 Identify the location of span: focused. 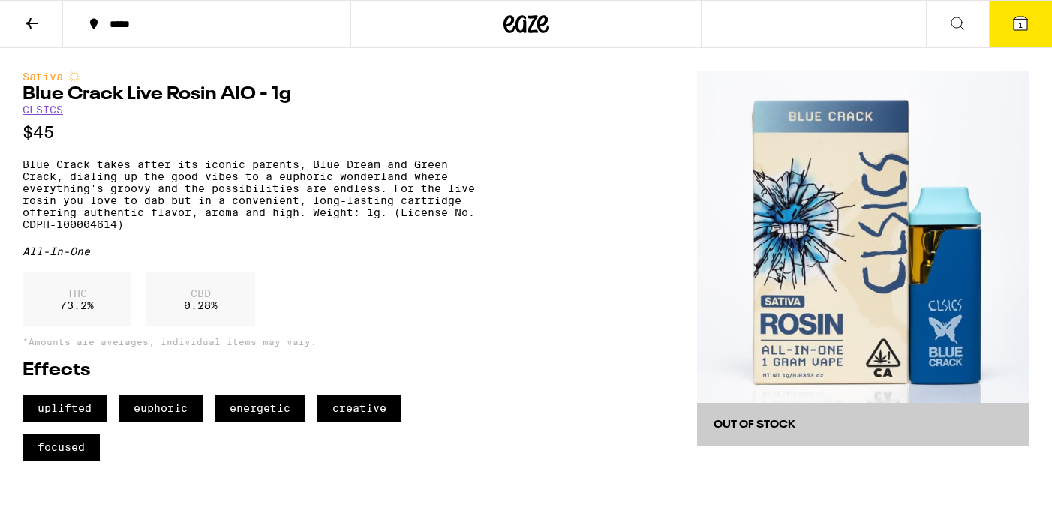
(61, 447).